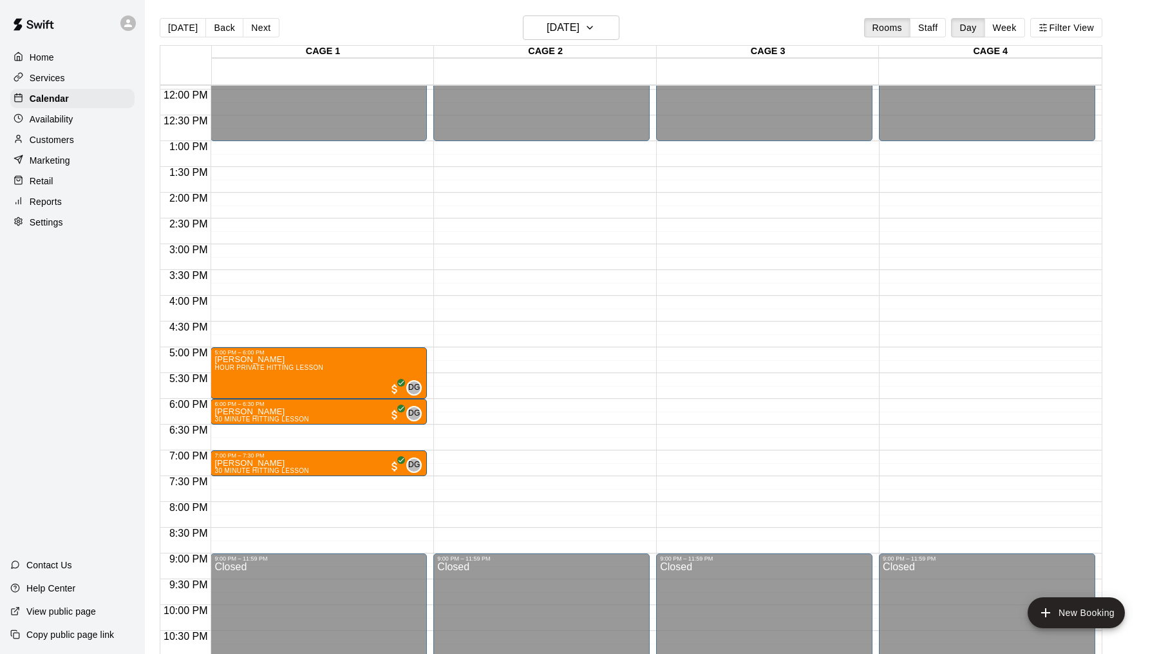 The width and height of the screenshot is (1159, 654). I want to click on p: Home, so click(42, 57).